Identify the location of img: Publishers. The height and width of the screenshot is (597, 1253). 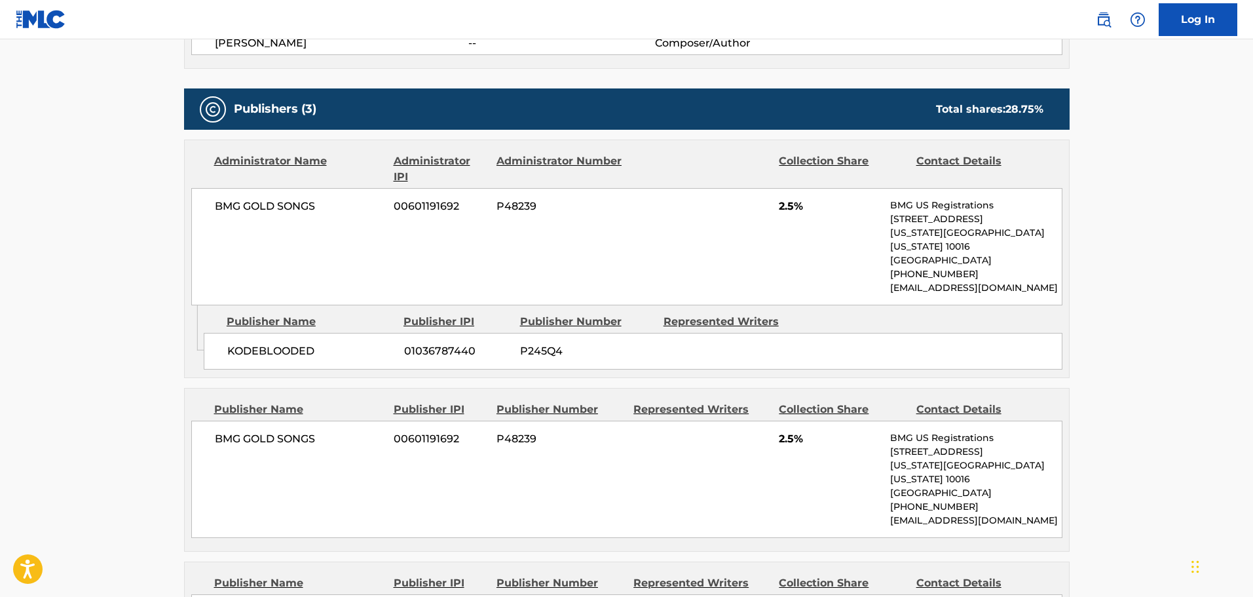
(213, 109).